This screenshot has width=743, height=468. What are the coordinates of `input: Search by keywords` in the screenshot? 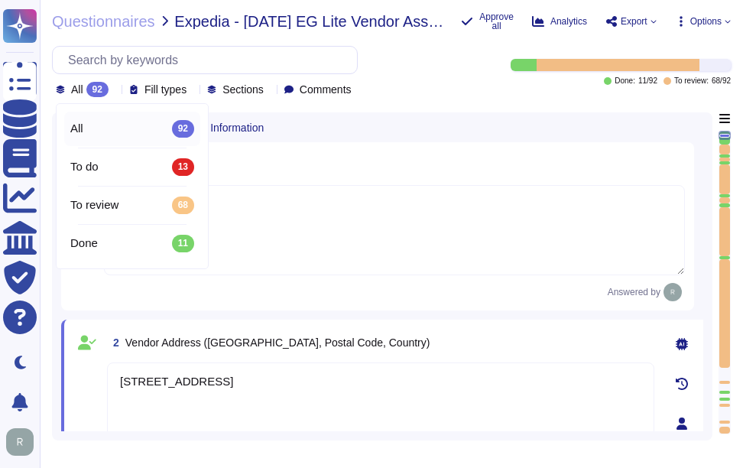 It's located at (209, 60).